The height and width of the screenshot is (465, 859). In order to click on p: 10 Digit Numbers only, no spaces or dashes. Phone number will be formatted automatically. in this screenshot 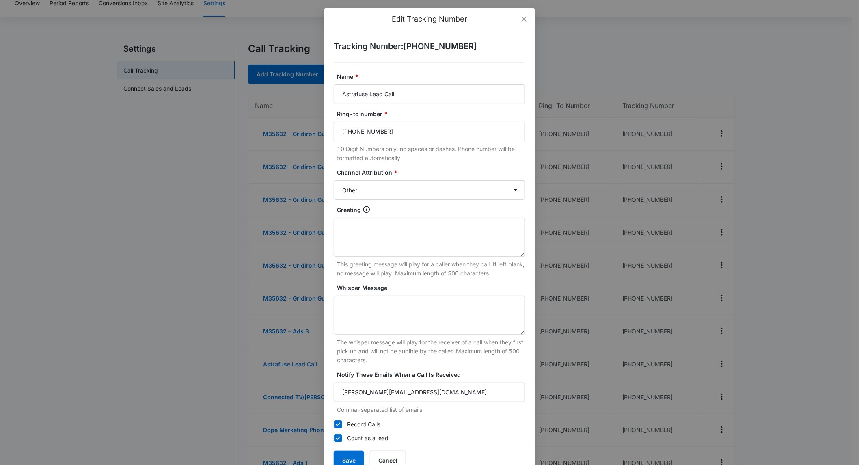, I will do `click(431, 153)`.